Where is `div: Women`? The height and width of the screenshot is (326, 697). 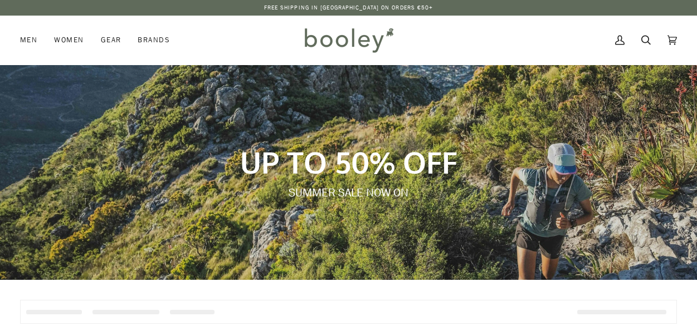 div: Women is located at coordinates (68, 40).